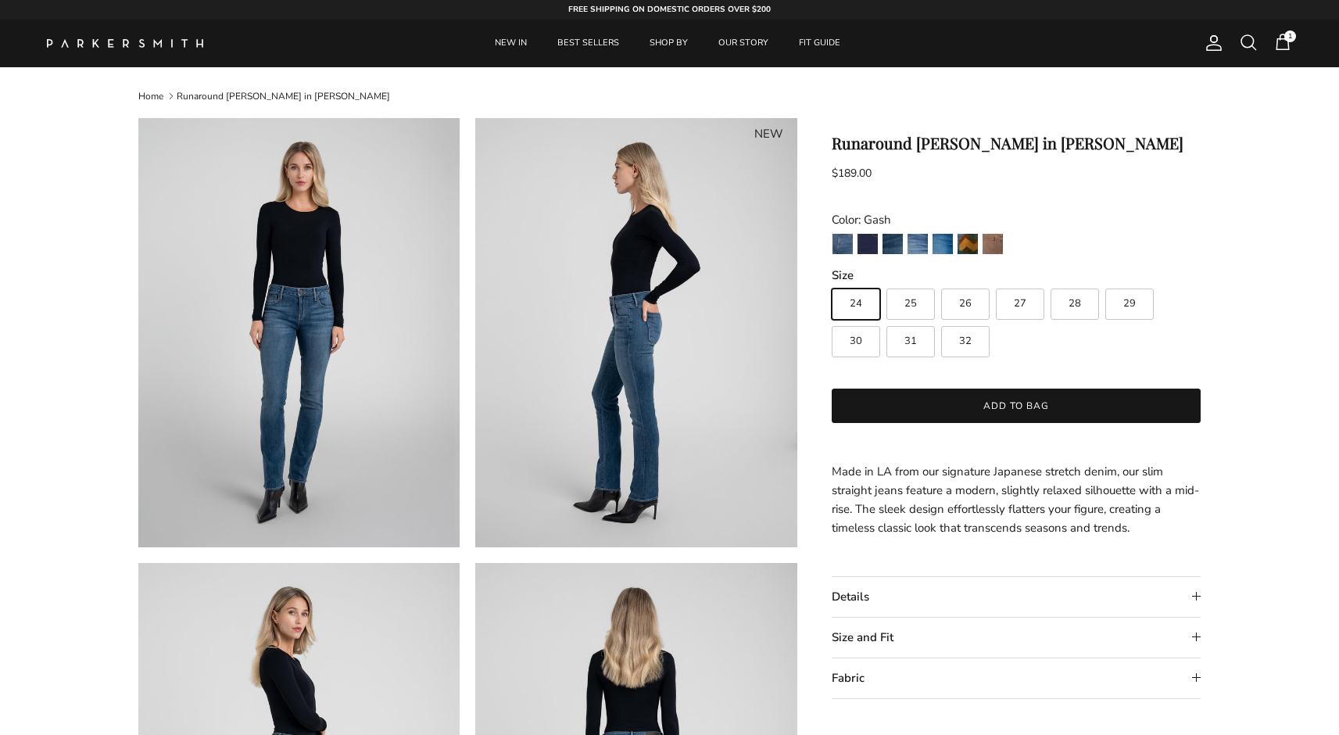 The width and height of the screenshot is (1339, 735). What do you see at coordinates (851, 173) in the screenshot?
I see `span: $189.00` at bounding box center [851, 173].